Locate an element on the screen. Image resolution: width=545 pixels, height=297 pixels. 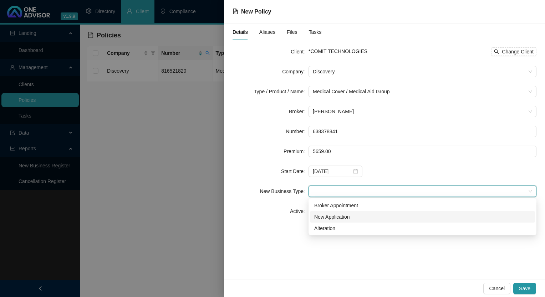
div: Broker Appointment is located at coordinates (422, 206).